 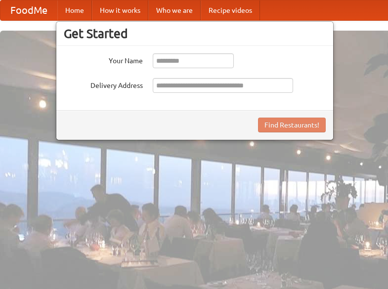 I want to click on label: Your Name, so click(x=103, y=59).